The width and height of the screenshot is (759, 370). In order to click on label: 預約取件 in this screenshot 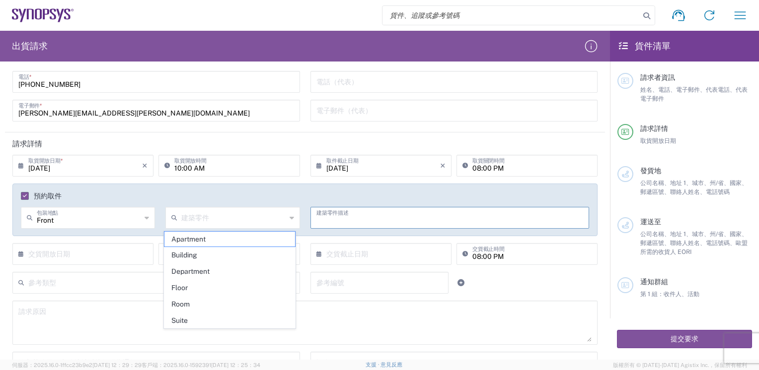, I will do `click(41, 196)`.